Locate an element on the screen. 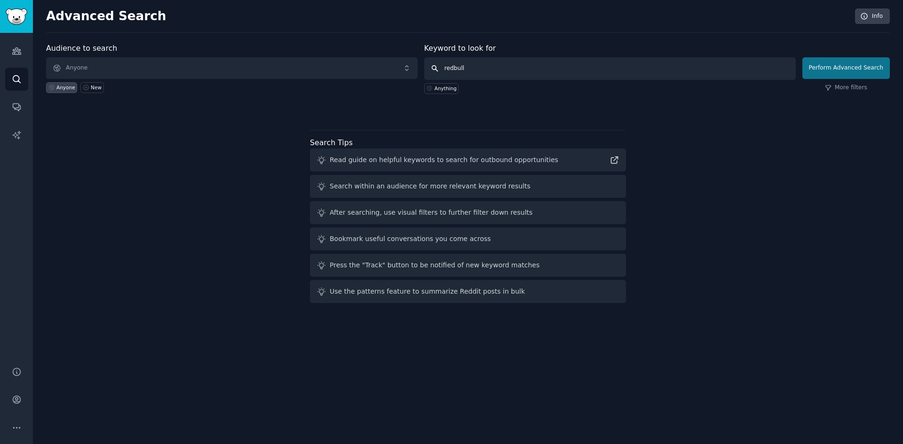  button: Perform Advanced Search is located at coordinates (846, 68).